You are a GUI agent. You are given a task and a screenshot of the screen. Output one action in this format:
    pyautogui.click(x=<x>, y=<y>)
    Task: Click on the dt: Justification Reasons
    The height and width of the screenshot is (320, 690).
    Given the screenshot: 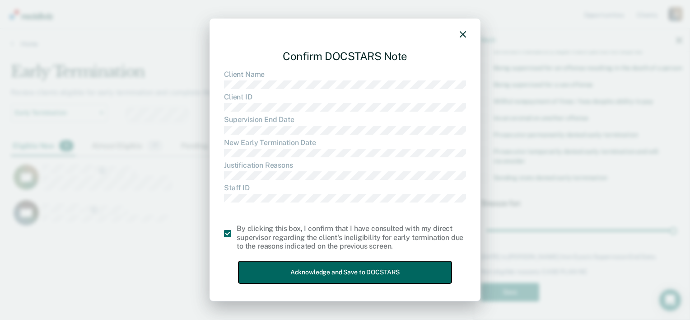 What is the action you would take?
    pyautogui.click(x=345, y=165)
    